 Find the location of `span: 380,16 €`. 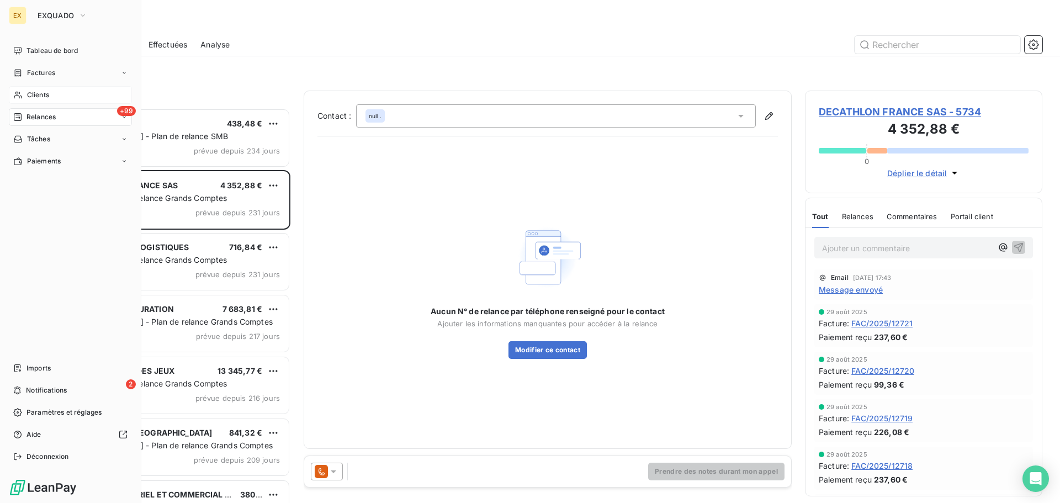

span: 380,16 € is located at coordinates (257, 494).